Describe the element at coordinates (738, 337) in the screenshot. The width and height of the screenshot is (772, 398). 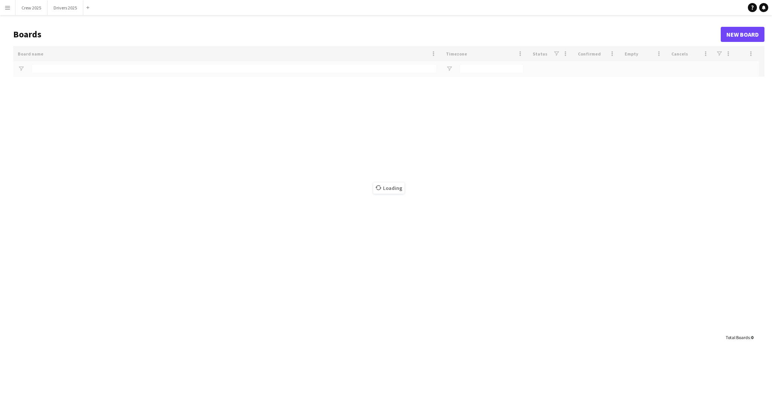
I see `span: Total Boards` at that location.